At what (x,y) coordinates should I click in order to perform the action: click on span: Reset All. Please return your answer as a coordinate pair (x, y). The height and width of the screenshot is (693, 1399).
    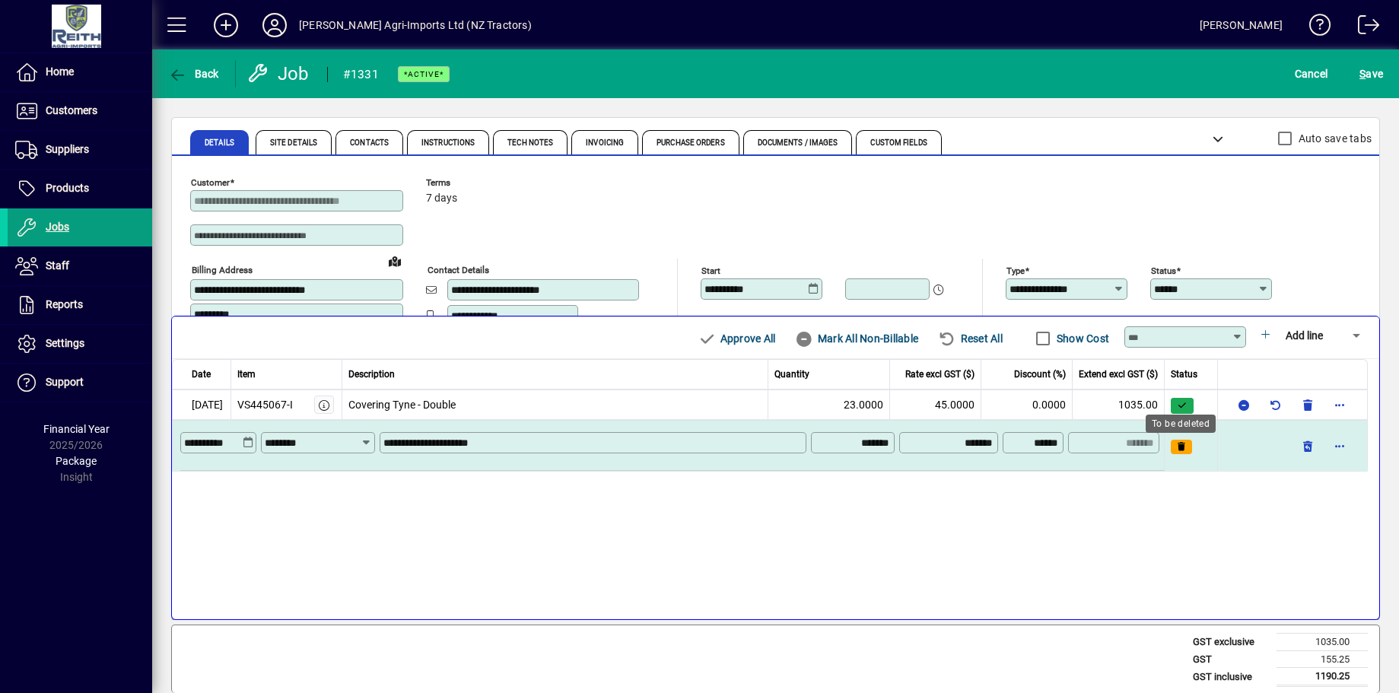
    Looking at the image, I should click on (970, 339).